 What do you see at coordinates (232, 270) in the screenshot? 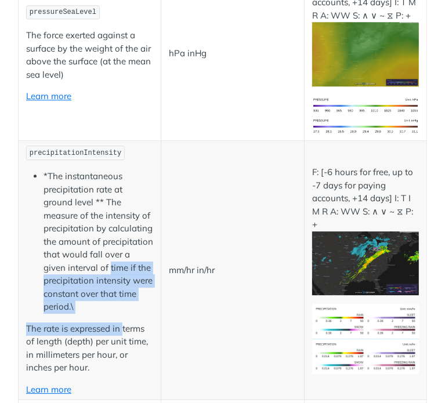
I see `p: mm/hr in/hr` at bounding box center [232, 270].